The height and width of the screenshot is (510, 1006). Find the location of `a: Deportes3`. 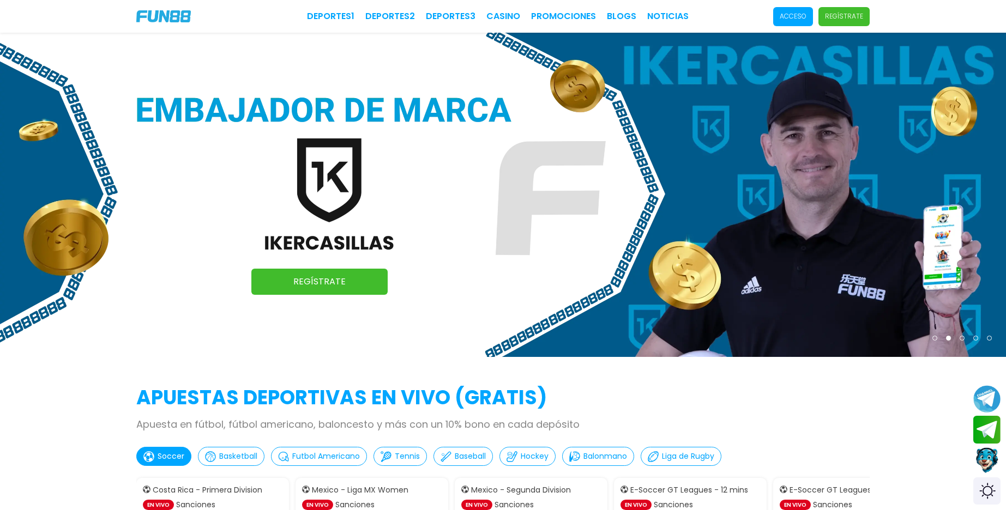

a: Deportes3 is located at coordinates (450, 16).